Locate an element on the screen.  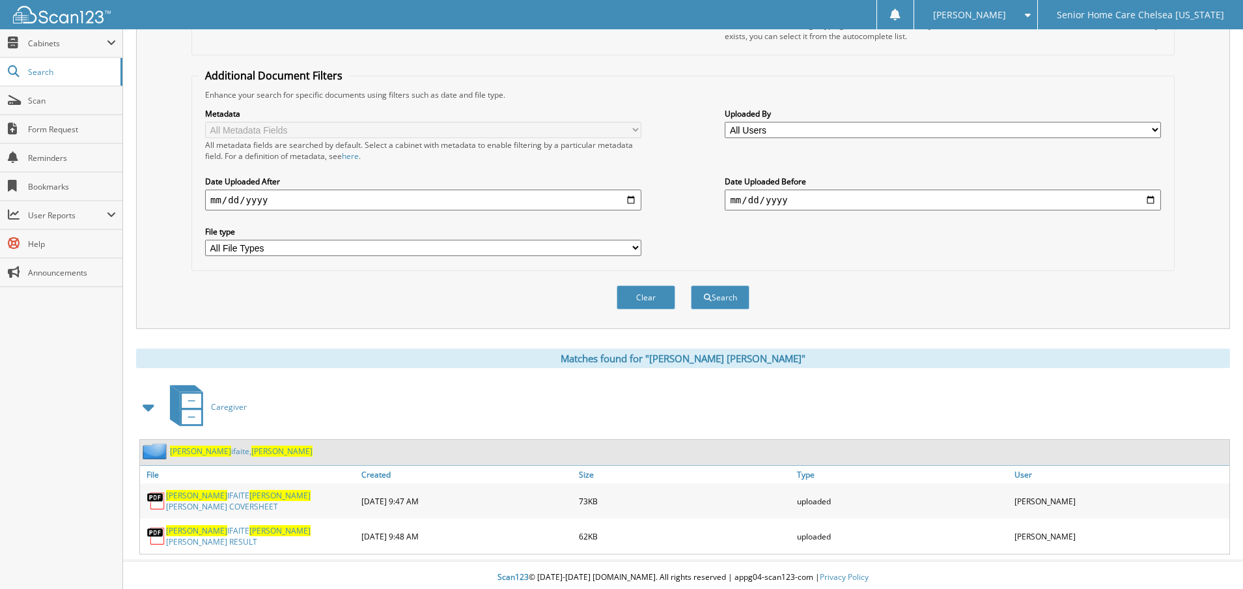
button: Clear is located at coordinates (646, 297).